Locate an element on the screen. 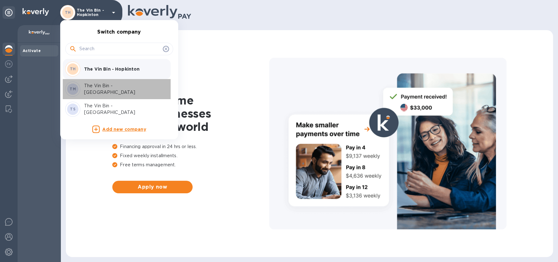  b: TH is located at coordinates (73, 69).